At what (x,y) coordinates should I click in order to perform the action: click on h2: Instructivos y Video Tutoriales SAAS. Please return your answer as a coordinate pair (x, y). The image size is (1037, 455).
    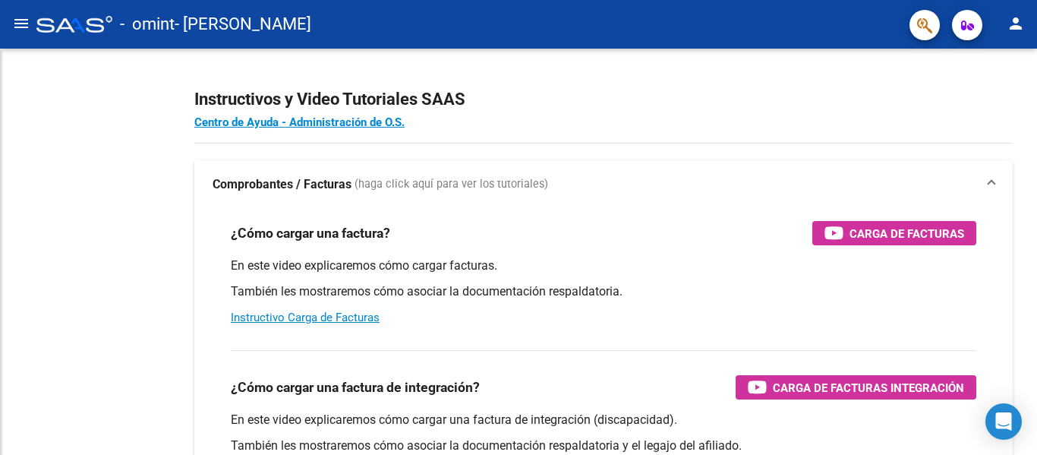
    Looking at the image, I should click on (603, 99).